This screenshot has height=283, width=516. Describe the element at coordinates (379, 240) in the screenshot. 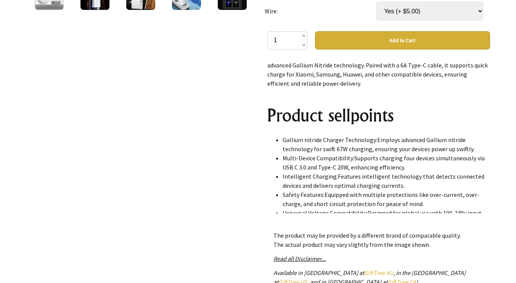

I see `p: The product may be provided by a different brand of comparable quality. The actual product may va...` at that location.